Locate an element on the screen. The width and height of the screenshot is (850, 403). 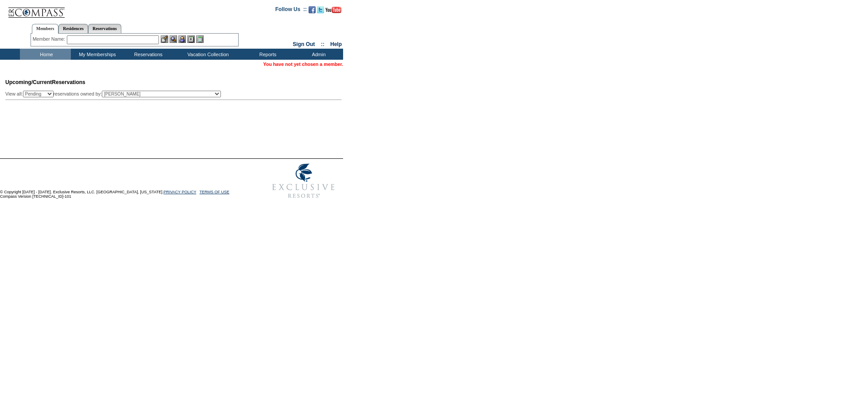
td: Reports is located at coordinates (267, 54).